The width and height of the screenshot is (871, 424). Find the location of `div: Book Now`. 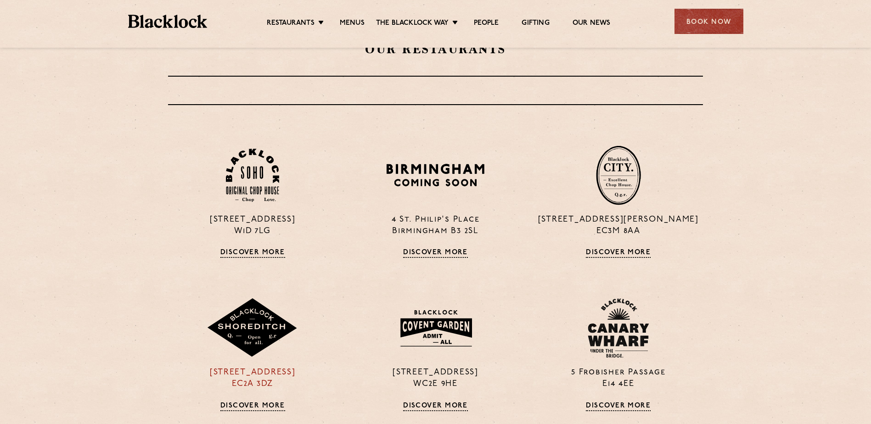

div: Book Now is located at coordinates (709, 21).